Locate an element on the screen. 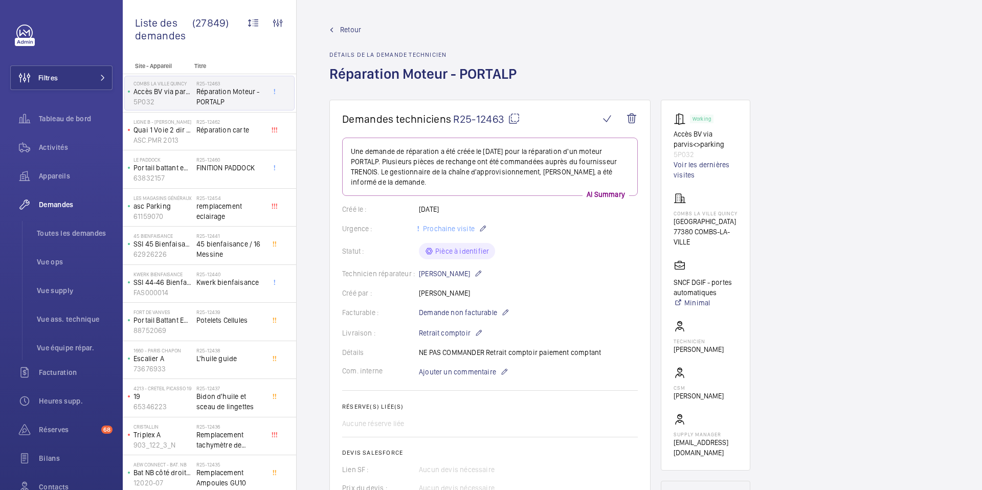 Image resolution: width=982 pixels, height=490 pixels. span: Vue supply is located at coordinates (75, 290).